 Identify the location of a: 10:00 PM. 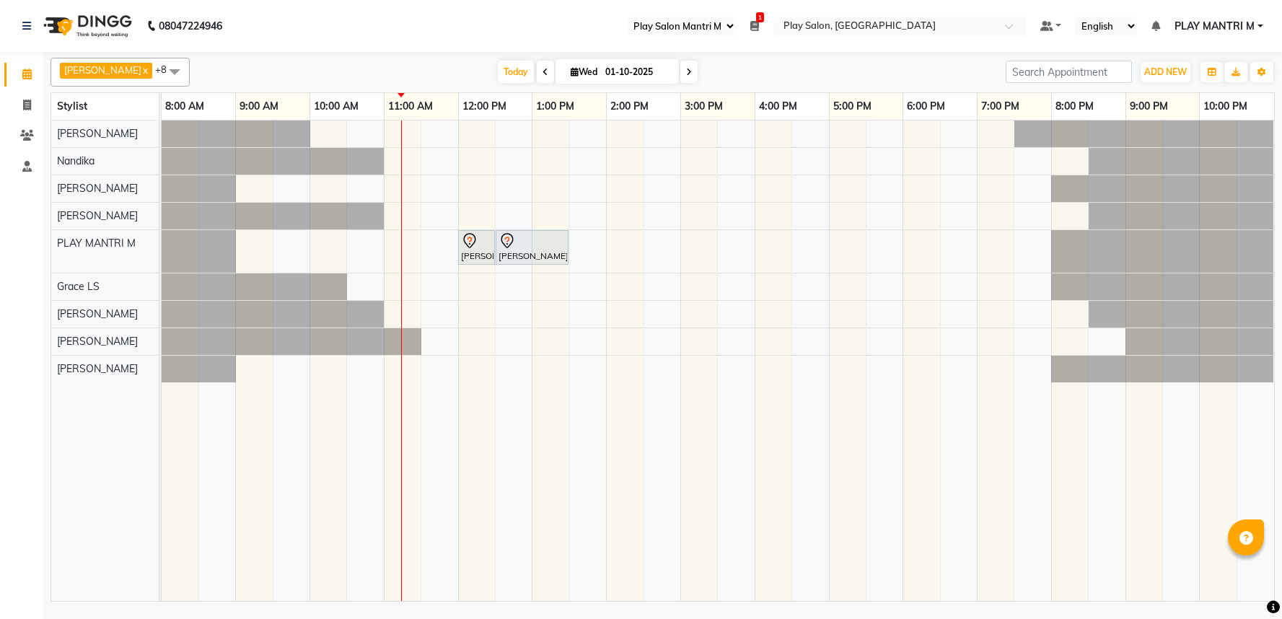
(1225, 106).